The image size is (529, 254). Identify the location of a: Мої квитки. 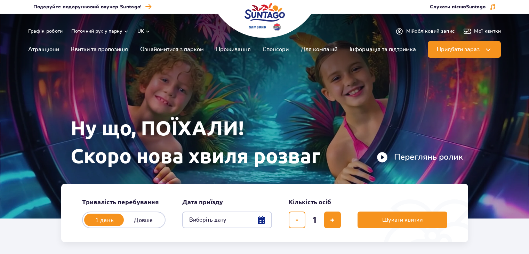
(482, 31).